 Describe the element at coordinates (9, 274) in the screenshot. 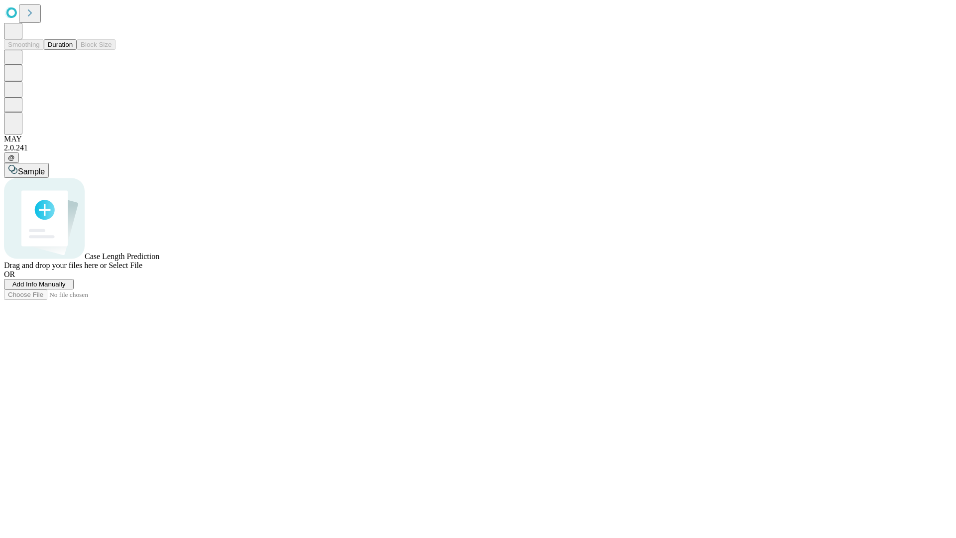

I see `span: OR` at that location.